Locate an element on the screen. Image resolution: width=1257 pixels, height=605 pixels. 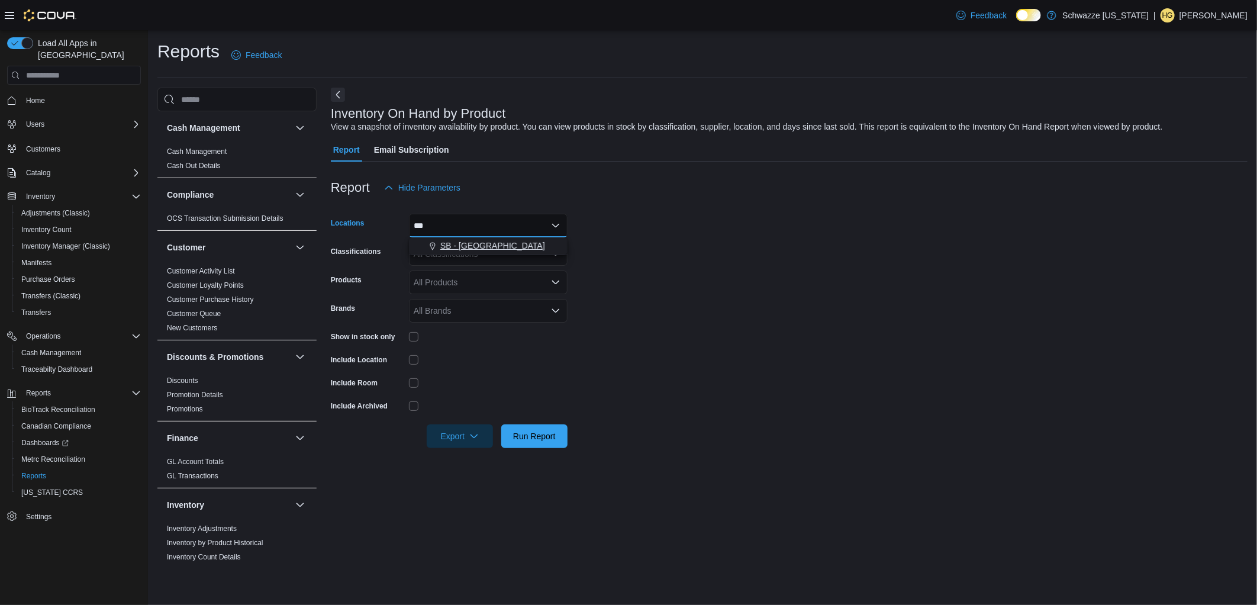
span: Dashboards is located at coordinates (45, 443).